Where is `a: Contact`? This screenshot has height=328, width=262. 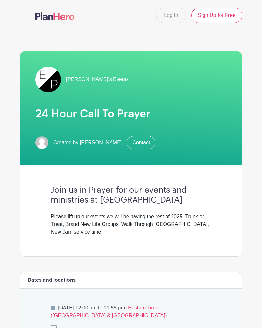 a: Contact is located at coordinates (141, 143).